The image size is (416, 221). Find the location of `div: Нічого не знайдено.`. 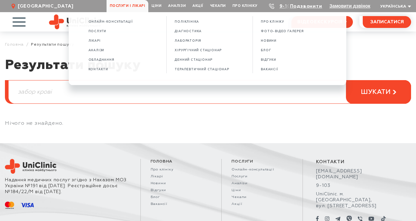

div: Нічого не знайдено. is located at coordinates (208, 124).